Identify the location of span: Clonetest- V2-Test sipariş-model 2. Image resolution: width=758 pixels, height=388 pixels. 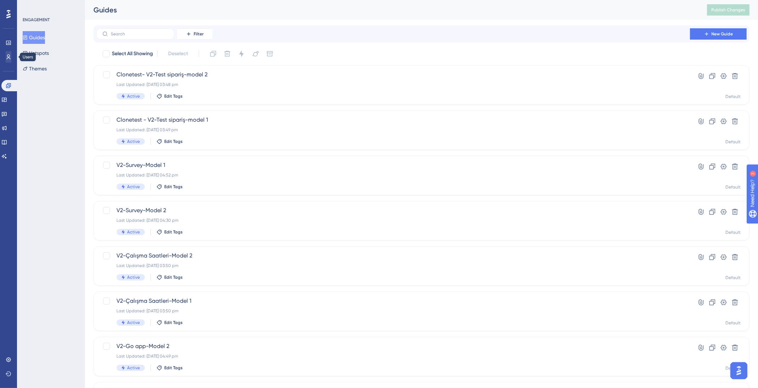
(393, 75).